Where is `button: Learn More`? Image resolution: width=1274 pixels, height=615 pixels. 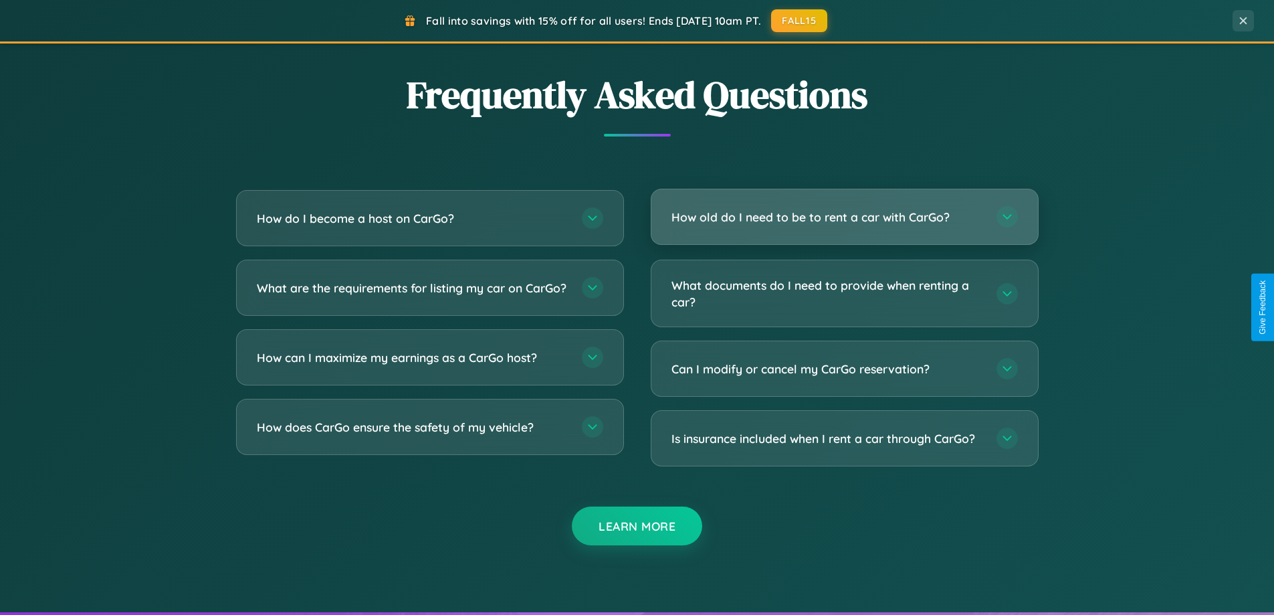
button: Learn More is located at coordinates (637, 526).